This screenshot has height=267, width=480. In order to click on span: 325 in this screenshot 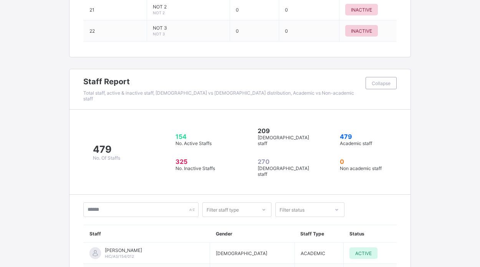, I will do `click(205, 161)`.